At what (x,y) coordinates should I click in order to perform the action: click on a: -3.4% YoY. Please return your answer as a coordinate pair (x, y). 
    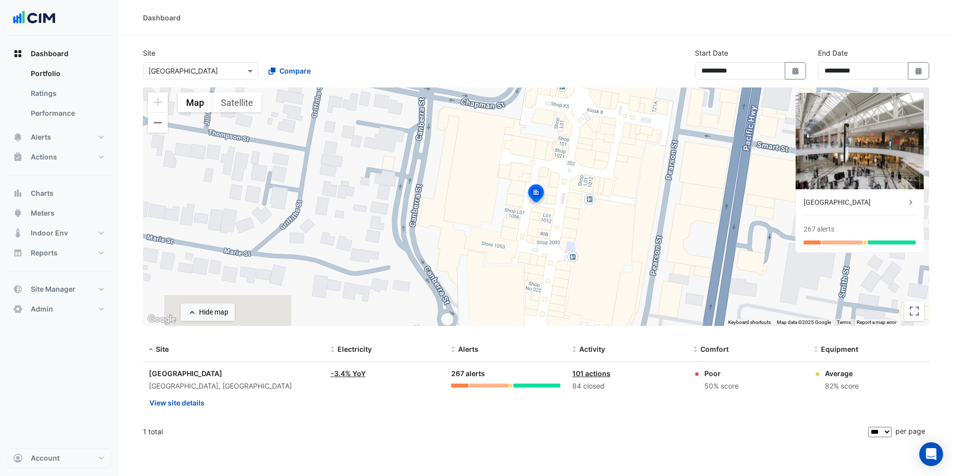
    Looking at the image, I should click on (348, 373).